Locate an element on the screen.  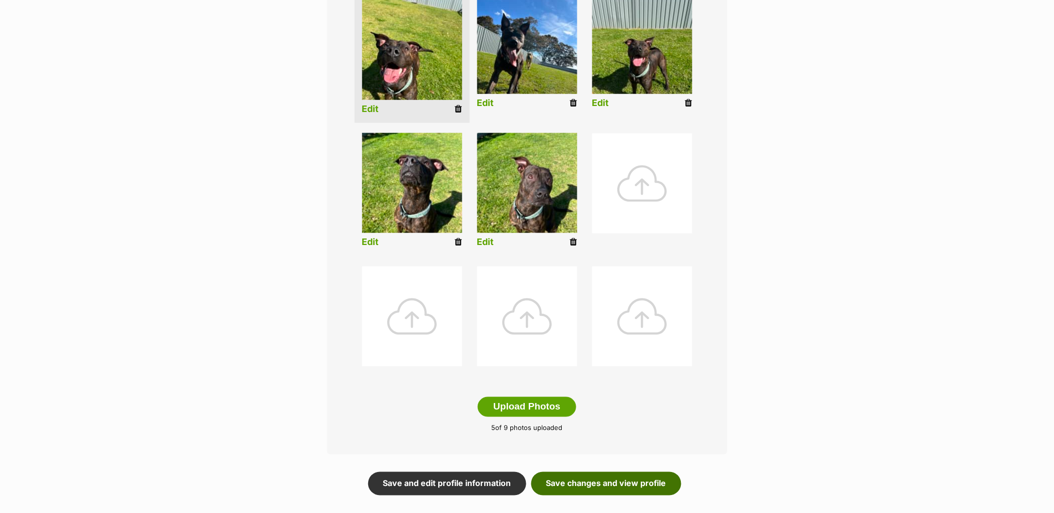
img: x75puss8tnjzi91jzt1d.jpg is located at coordinates (527, 183).